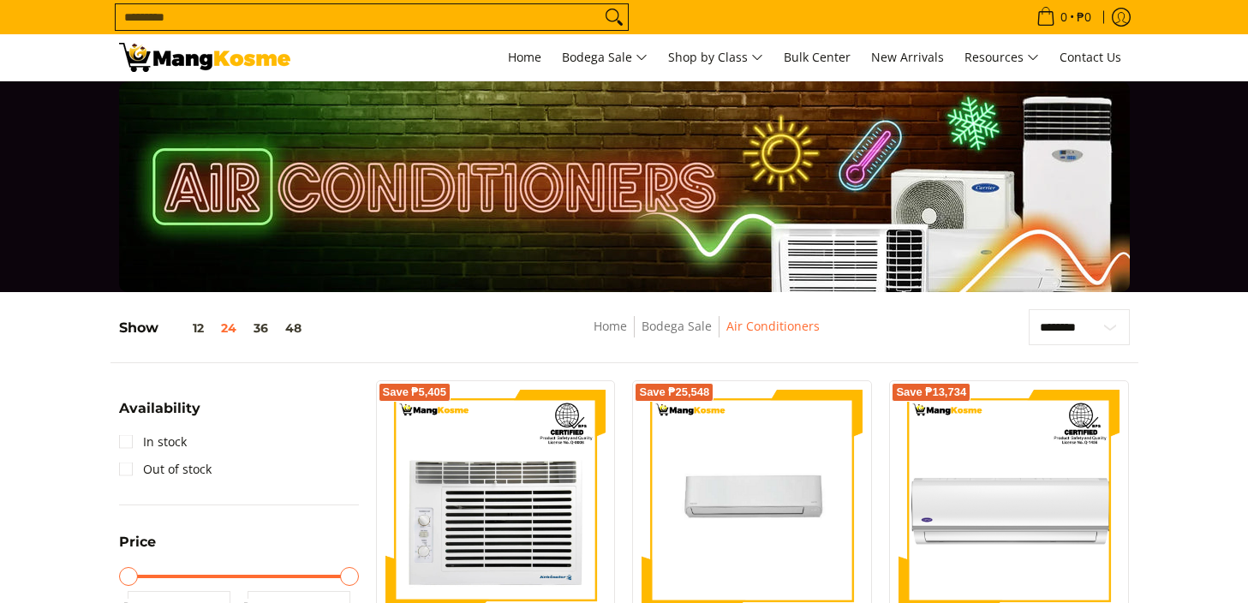 This screenshot has height=603, width=1248. What do you see at coordinates (260, 328) in the screenshot?
I see `button: 36` at bounding box center [260, 328].